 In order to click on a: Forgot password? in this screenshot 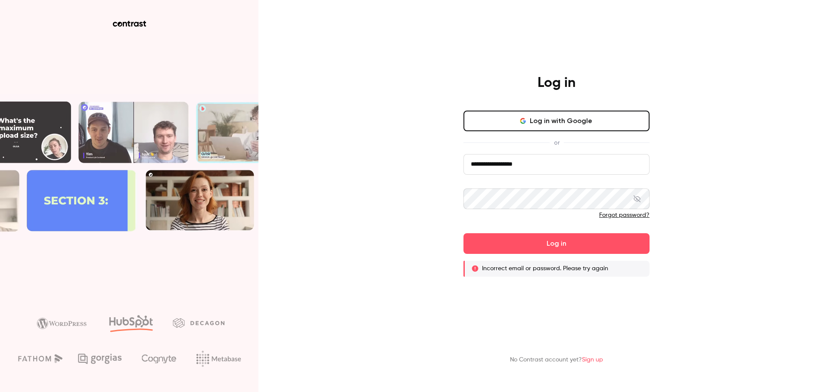, I will do `click(624, 215)`.